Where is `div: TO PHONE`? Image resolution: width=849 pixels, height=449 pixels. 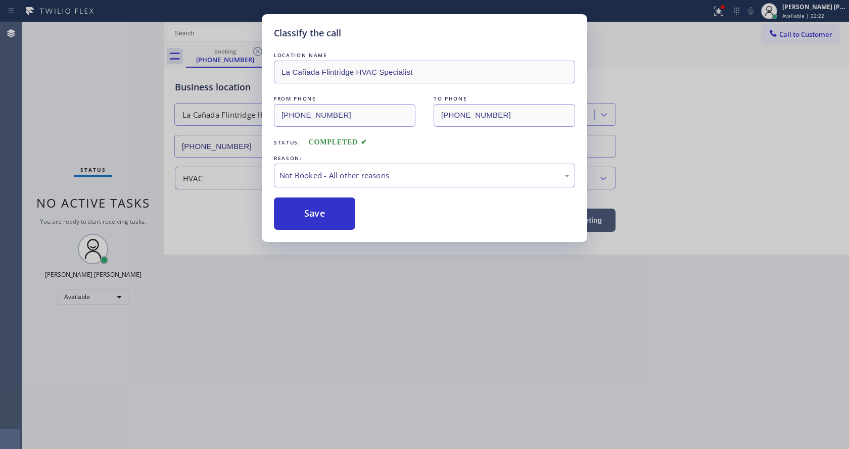 div: TO PHONE is located at coordinates (504, 99).